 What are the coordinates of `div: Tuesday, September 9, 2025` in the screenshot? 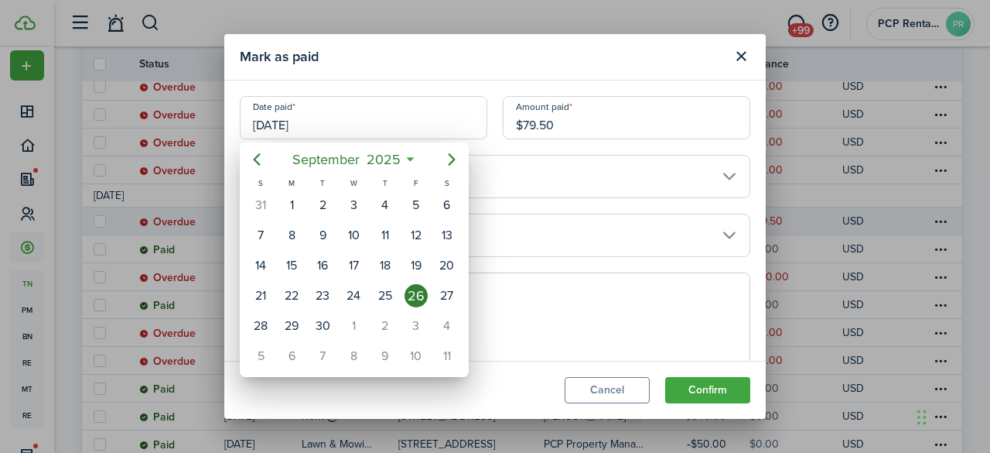 It's located at (323, 235).